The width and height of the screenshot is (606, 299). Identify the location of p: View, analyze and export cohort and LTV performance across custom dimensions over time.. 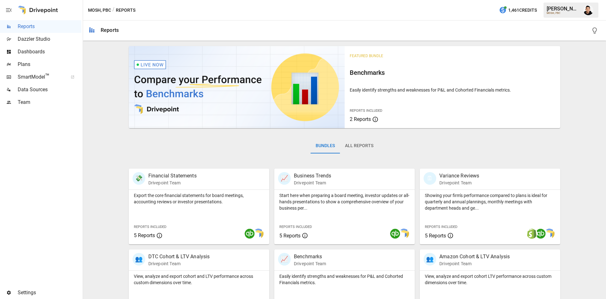
(199, 279).